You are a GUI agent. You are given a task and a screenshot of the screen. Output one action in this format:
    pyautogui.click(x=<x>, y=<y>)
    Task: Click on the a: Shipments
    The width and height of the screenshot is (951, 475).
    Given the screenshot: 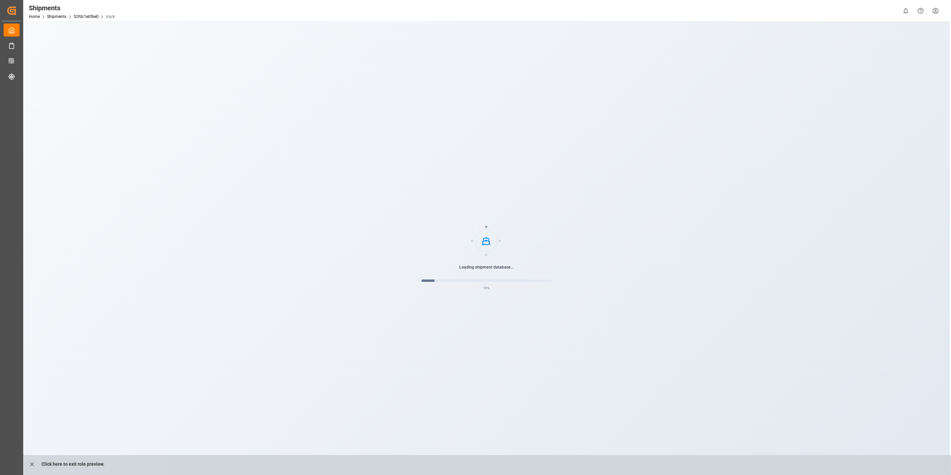 What is the action you would take?
    pyautogui.click(x=57, y=17)
    